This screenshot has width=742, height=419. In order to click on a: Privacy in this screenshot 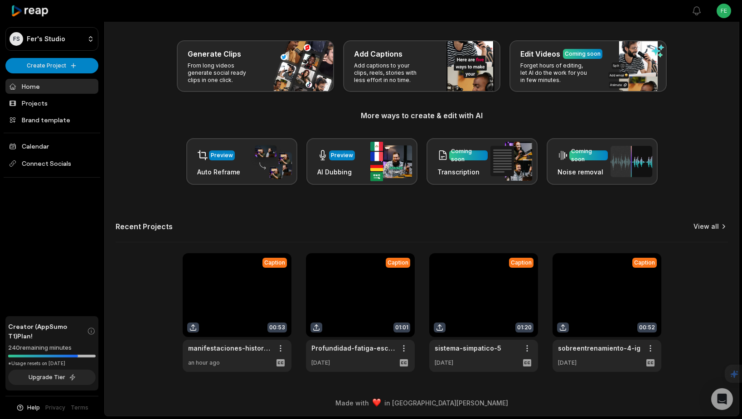, I will do `click(55, 408)`.